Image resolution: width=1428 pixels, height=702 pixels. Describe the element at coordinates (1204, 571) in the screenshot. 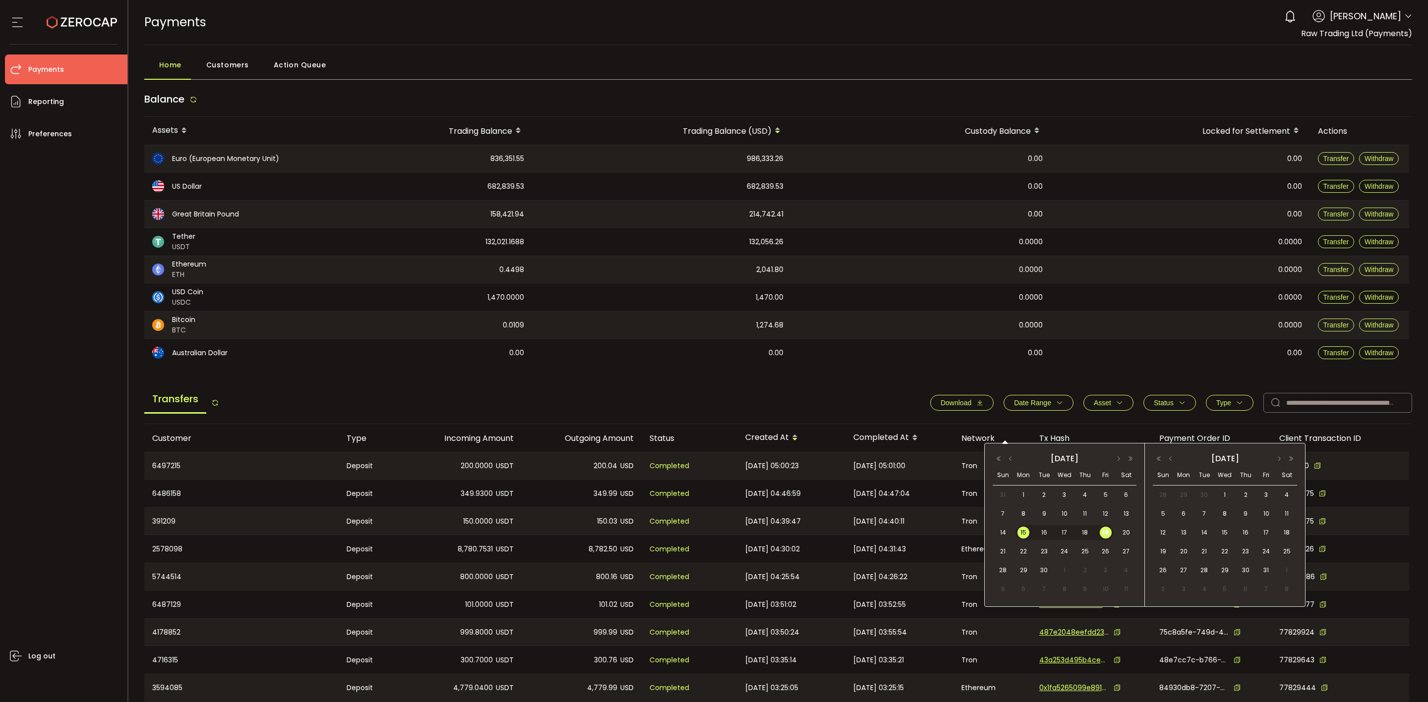

I see `span: 28` at that location.